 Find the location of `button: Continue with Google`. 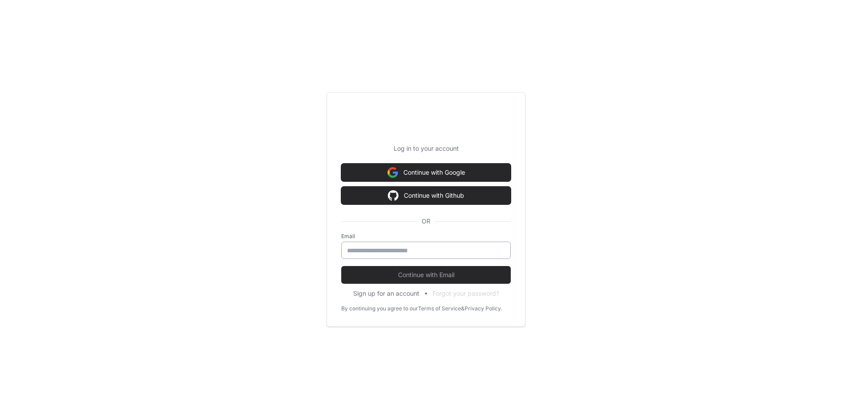

button: Continue with Google is located at coordinates (426, 173).